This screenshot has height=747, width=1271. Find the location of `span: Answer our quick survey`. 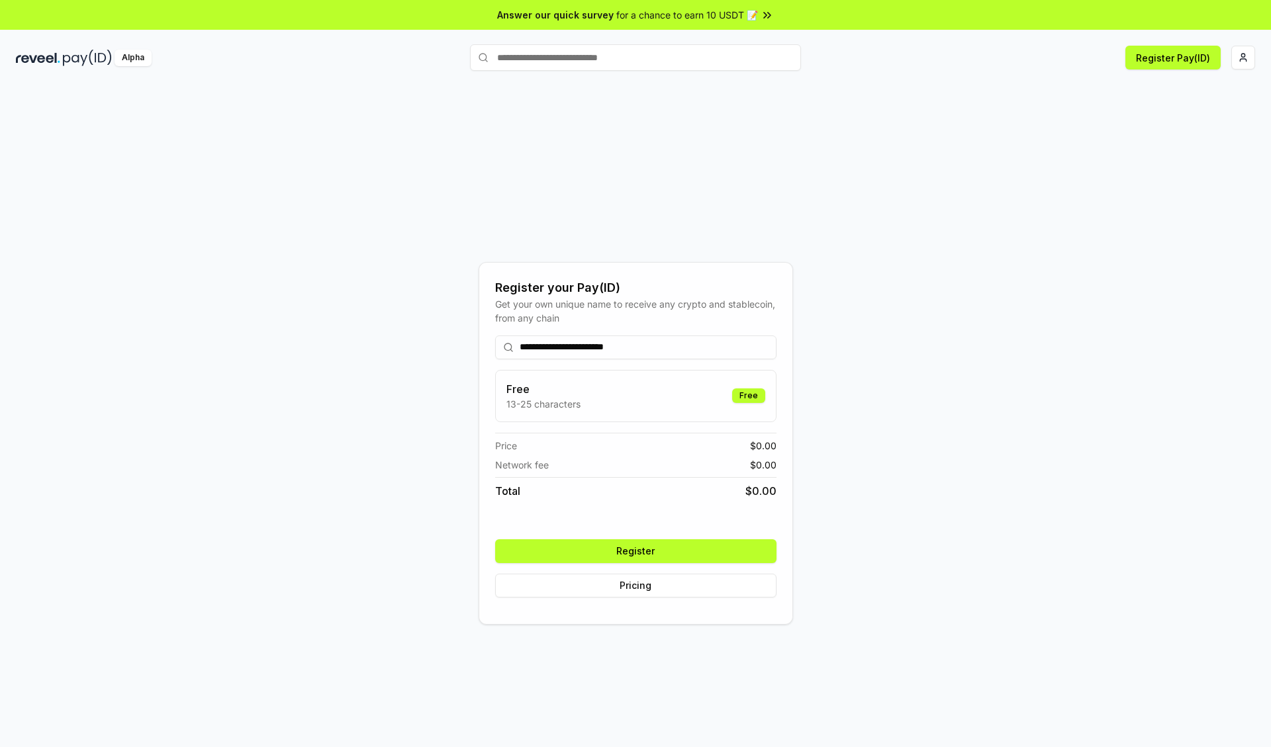

span: Answer our quick survey is located at coordinates (555, 15).